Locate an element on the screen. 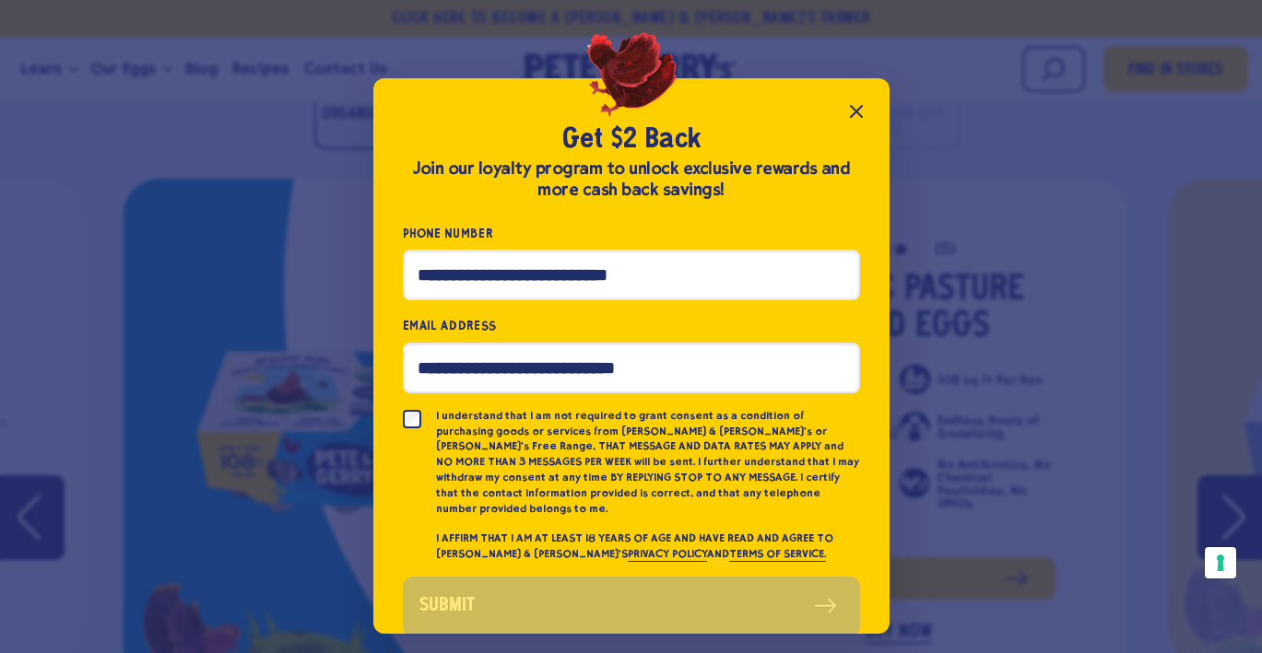 This screenshot has width=1262, height=653. h2: Get $2 Back is located at coordinates (631, 140).